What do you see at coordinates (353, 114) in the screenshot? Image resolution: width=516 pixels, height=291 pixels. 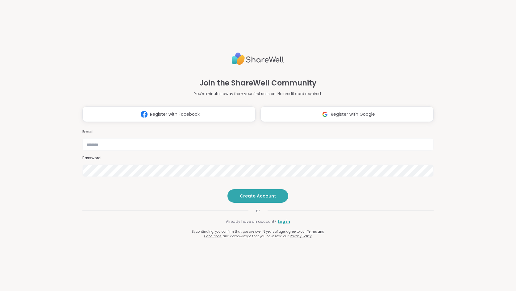 I see `span: Register with Google` at bounding box center [353, 114].